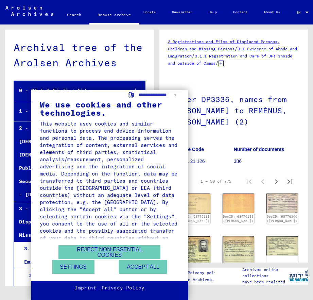  What do you see at coordinates (110, 109) in the screenshot?
I see `div: We use cookies and other technologies.` at bounding box center [110, 109].